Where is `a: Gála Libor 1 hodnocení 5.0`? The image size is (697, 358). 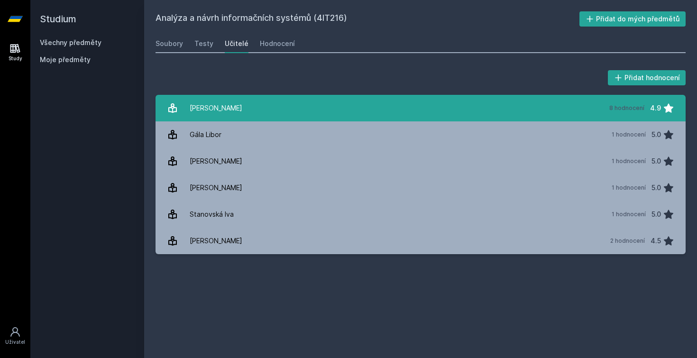 a: Gála Libor 1 hodnocení 5.0 is located at coordinates (421, 135).